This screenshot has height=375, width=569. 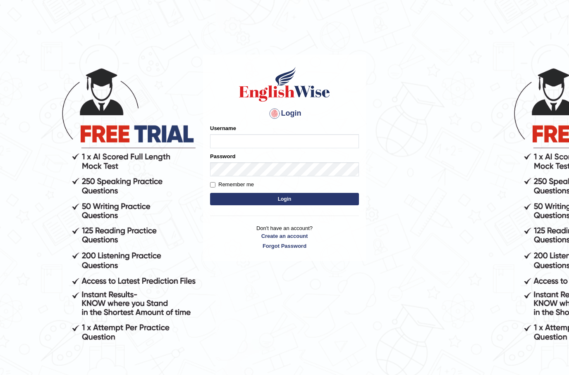 What do you see at coordinates (284, 84) in the screenshot?
I see `img: Logo of English Wise sign in for intelligent practice with AI` at bounding box center [284, 84].